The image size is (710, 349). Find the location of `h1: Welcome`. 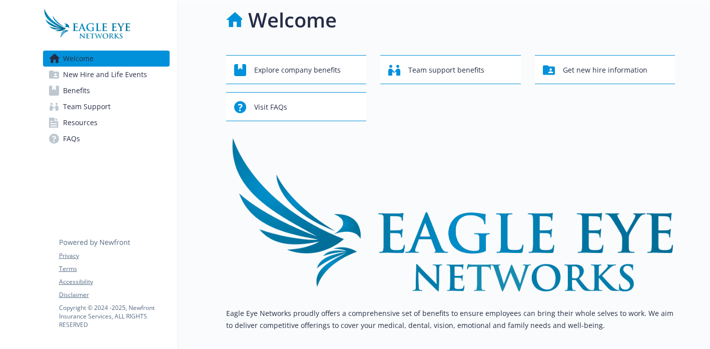

h1: Welcome is located at coordinates (292, 20).